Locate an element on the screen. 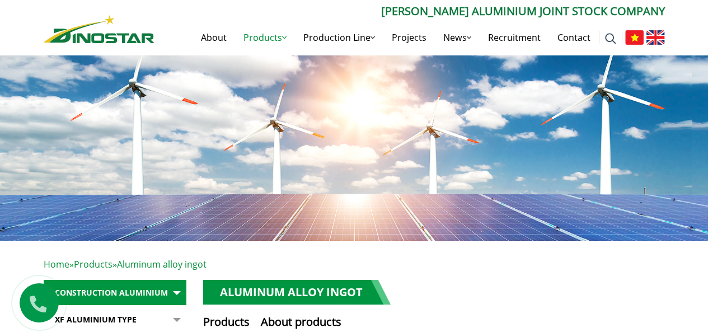 The width and height of the screenshot is (708, 332). a: Projects is located at coordinates (409, 37).